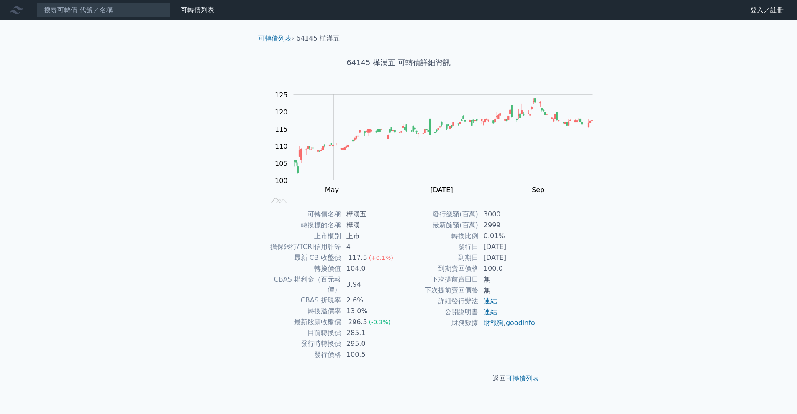  What do you see at coordinates (281, 146) in the screenshot?
I see `tspan: 110` at bounding box center [281, 146].